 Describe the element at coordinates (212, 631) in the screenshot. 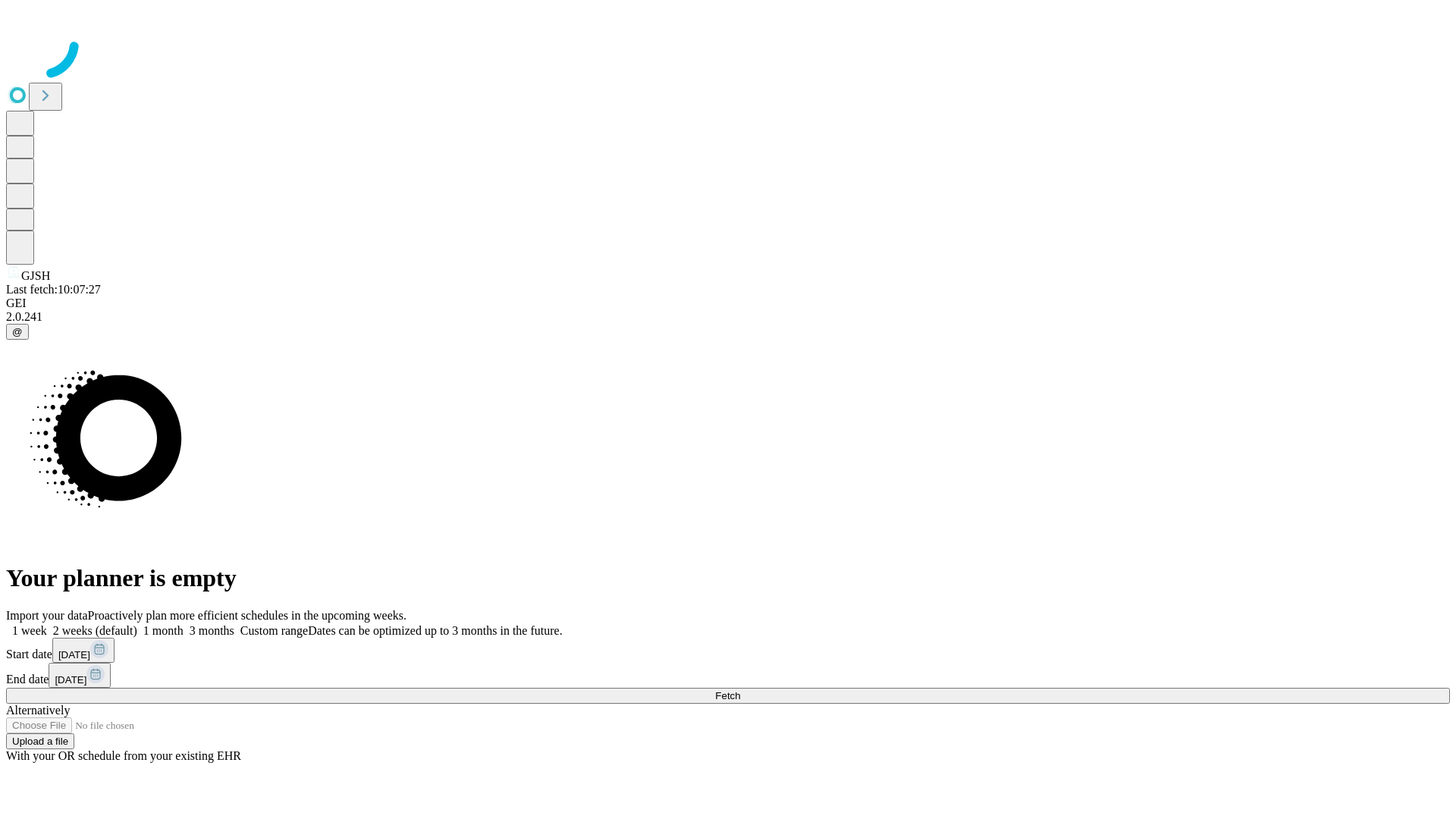

I see `span: 3 months` at that location.